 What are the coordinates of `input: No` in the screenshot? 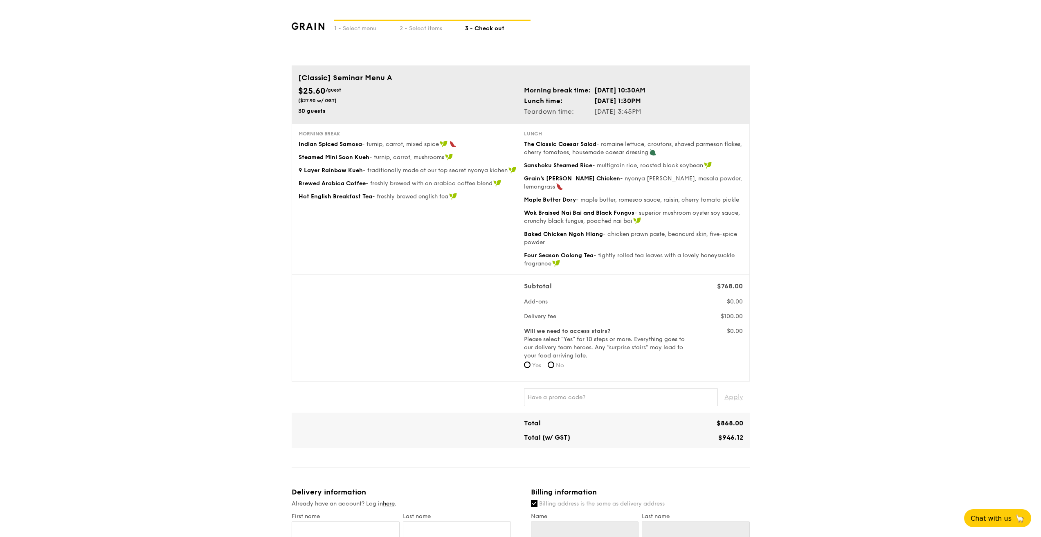 It's located at (551, 365).